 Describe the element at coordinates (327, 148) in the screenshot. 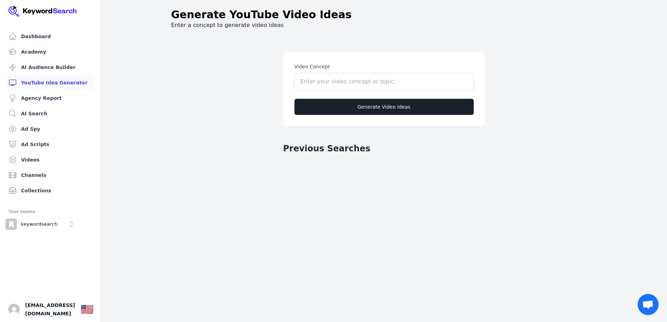

I see `h2: Previous Searches` at that location.